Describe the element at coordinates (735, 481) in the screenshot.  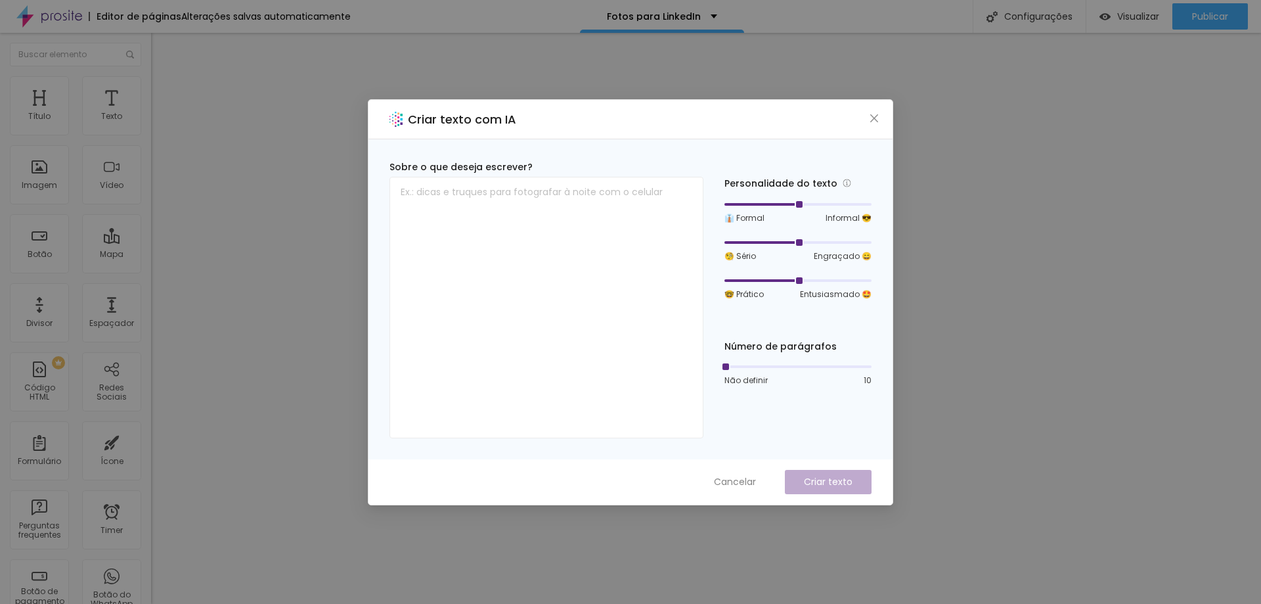
I see `button: Cancelar` at that location.